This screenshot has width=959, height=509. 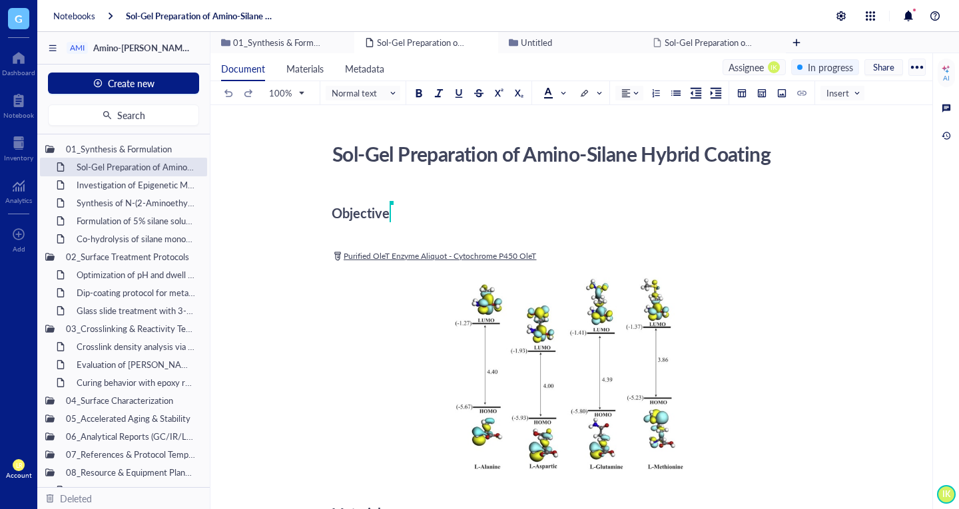 What do you see at coordinates (364, 69) in the screenshot?
I see `span: Metadata` at bounding box center [364, 69].